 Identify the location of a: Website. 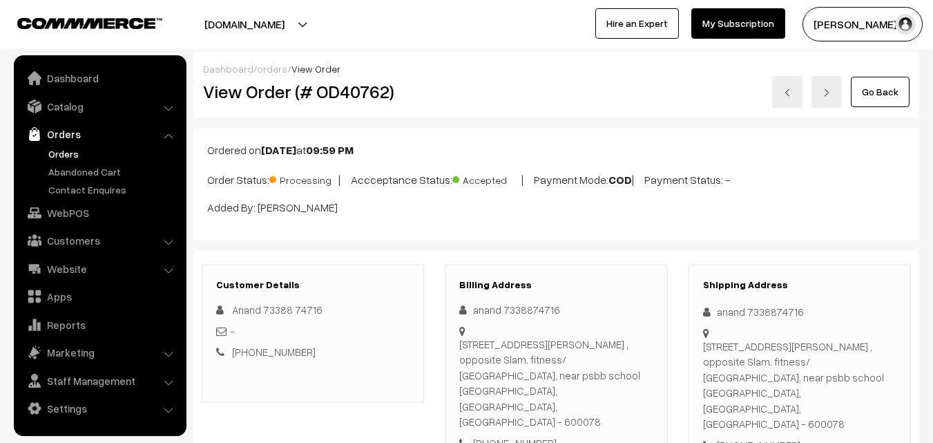
(99, 269).